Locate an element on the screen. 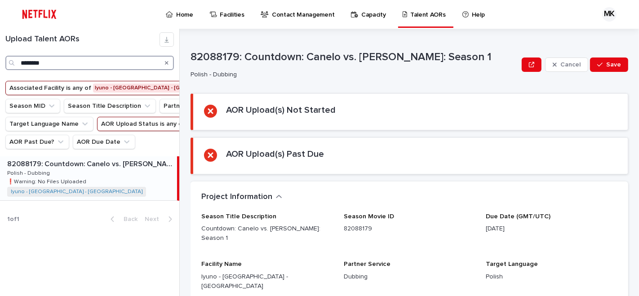 This screenshot has width=639, height=296. span: Season Title Description is located at coordinates (239, 217).